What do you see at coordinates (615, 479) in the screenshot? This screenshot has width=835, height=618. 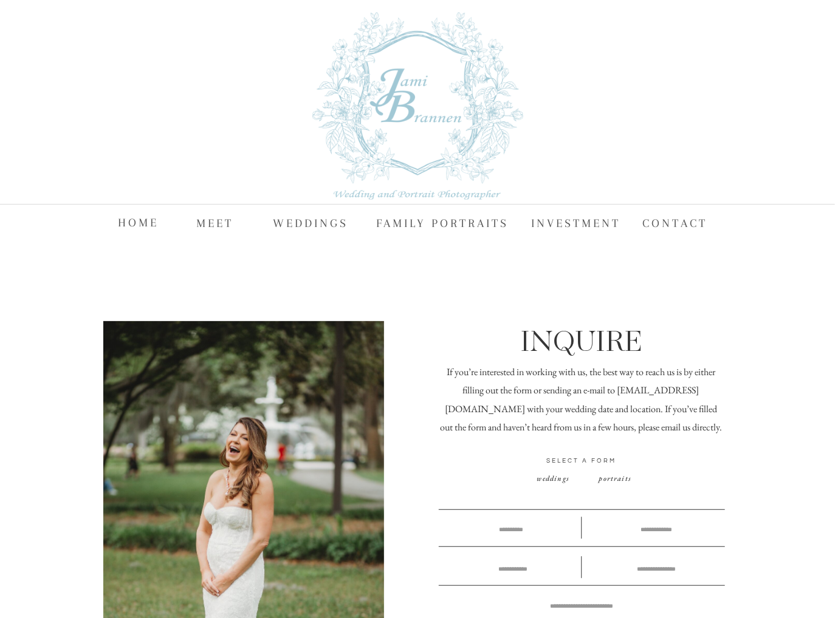 I see `p: portraits` at bounding box center [615, 479].